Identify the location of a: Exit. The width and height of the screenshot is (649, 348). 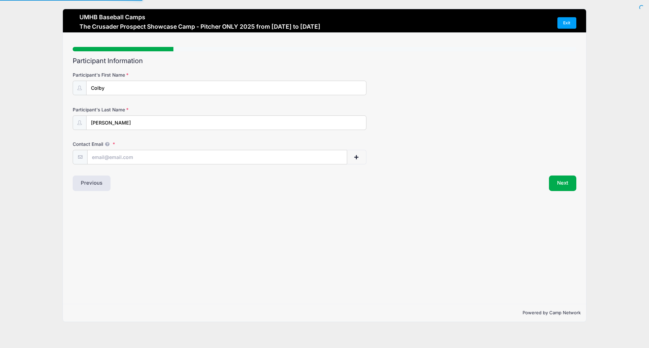
(567, 23).